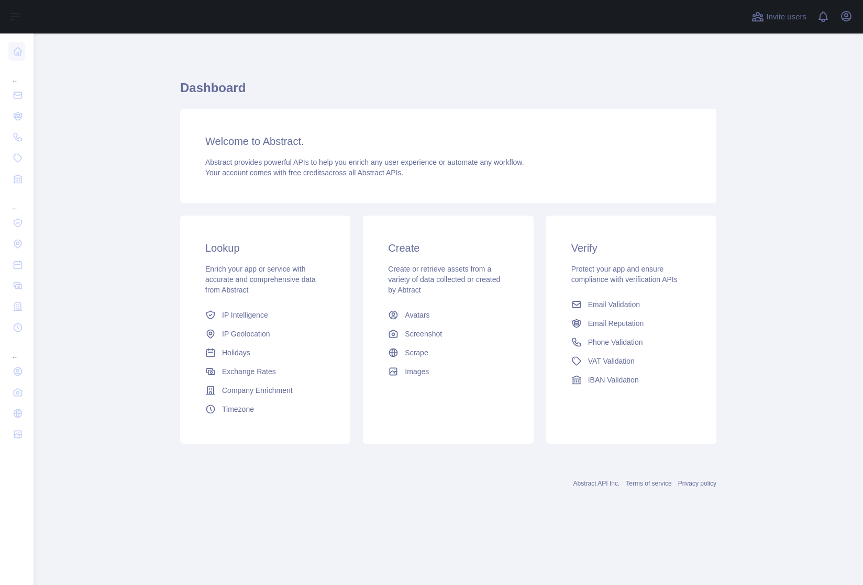  Describe the element at coordinates (448, 141) in the screenshot. I see `h3: Welcome to Abstract.` at that location.